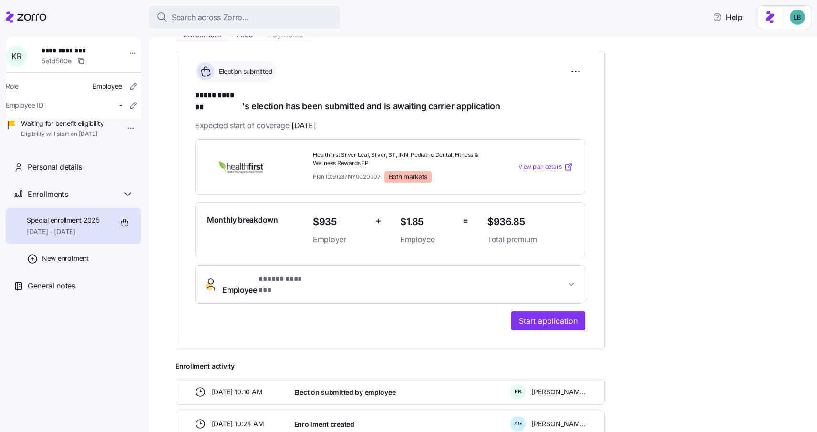  I want to click on span: Waiting for benefit eligibility, so click(62, 123).